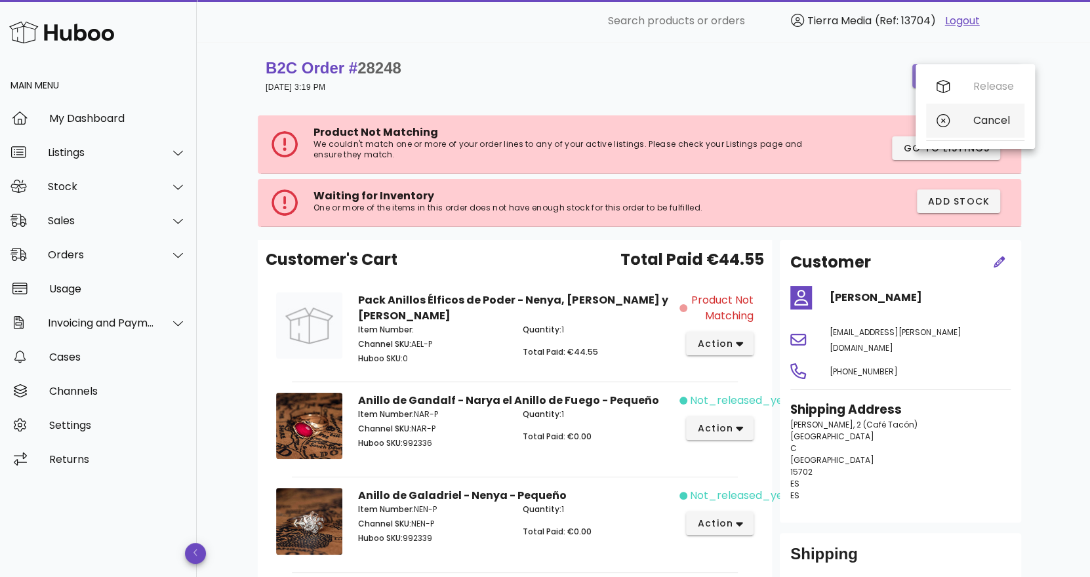 The width and height of the screenshot is (1090, 577). Describe the element at coordinates (117, 289) in the screenshot. I see `div: Usage` at that location.